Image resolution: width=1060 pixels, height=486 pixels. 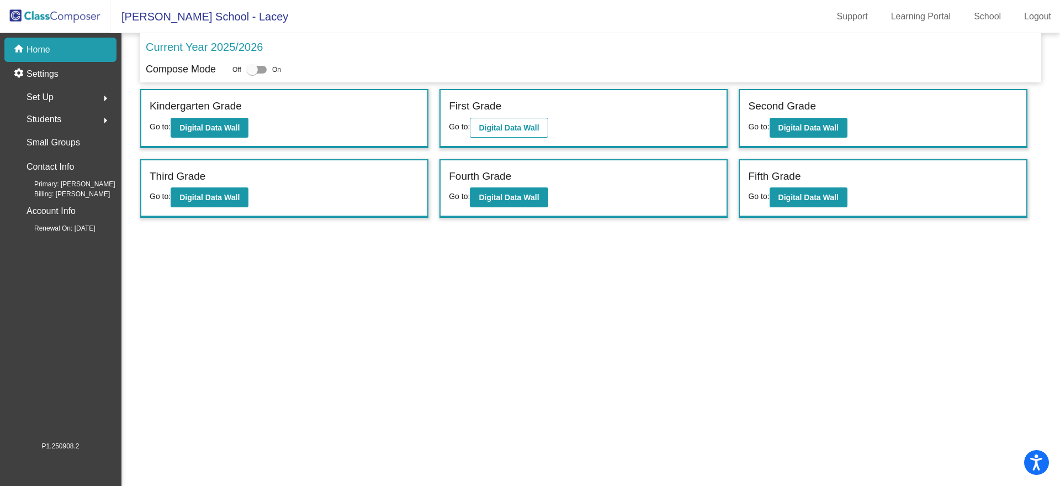 What do you see at coordinates (204, 47) in the screenshot?
I see `p: Current Year 2025/2026` at bounding box center [204, 47].